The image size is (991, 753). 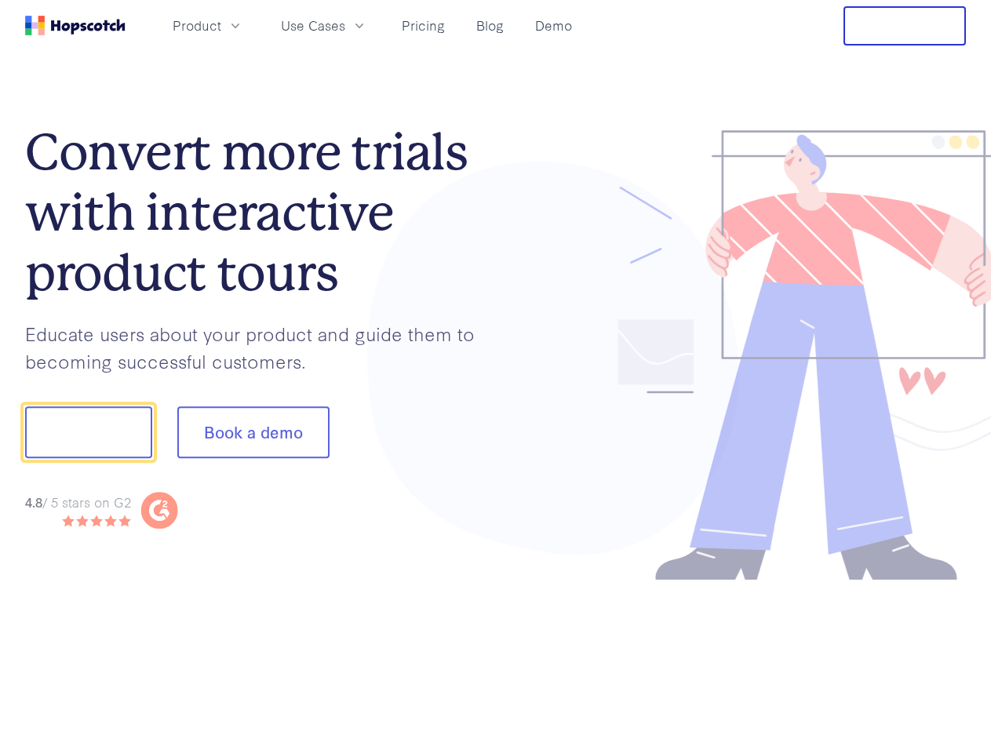 I want to click on a: Pricing, so click(x=423, y=25).